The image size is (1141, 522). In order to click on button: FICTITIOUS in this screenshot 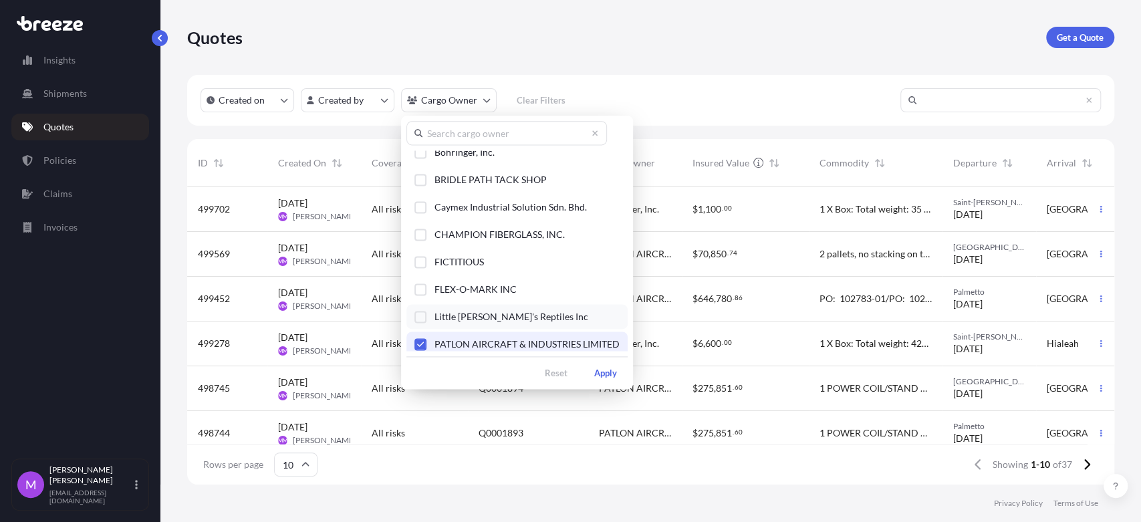, I will do `click(517, 261)`.